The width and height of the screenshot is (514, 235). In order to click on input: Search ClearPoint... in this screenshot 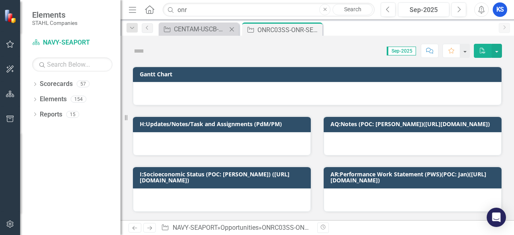, I will do `click(268, 10)`.